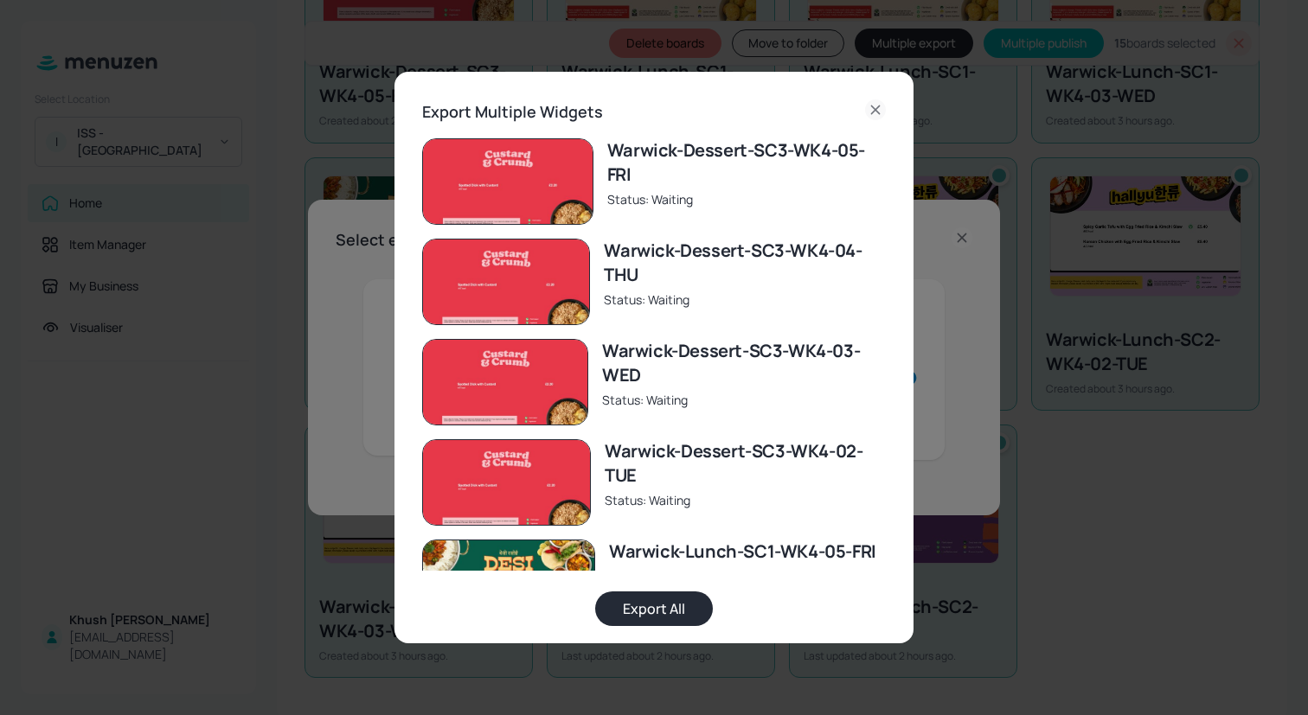 This screenshot has width=1308, height=715. Describe the element at coordinates (512, 112) in the screenshot. I see `h6: Export Multiple Widgets` at that location.